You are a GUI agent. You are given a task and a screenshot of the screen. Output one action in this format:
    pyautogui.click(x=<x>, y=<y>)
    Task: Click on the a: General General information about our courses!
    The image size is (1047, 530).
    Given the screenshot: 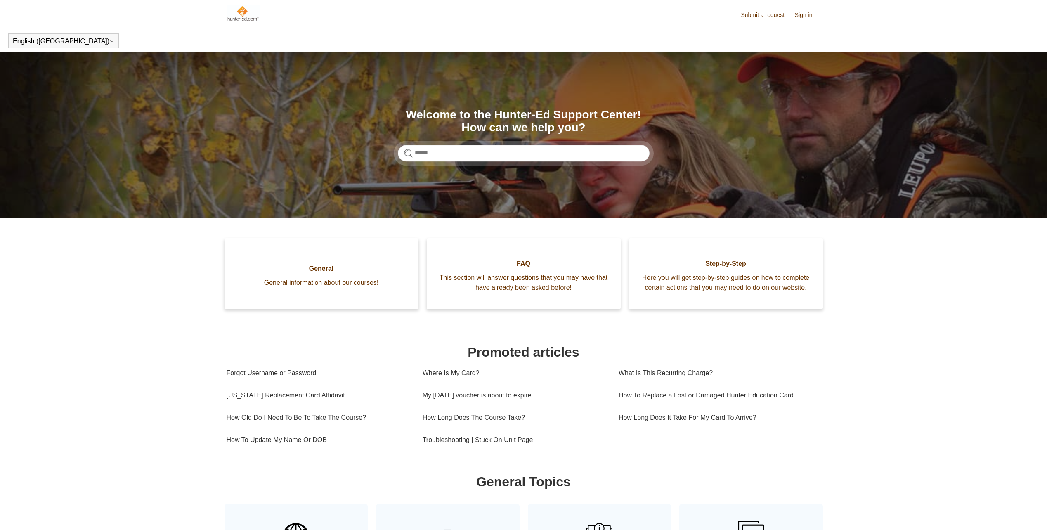 What is the action you would take?
    pyautogui.click(x=321, y=274)
    